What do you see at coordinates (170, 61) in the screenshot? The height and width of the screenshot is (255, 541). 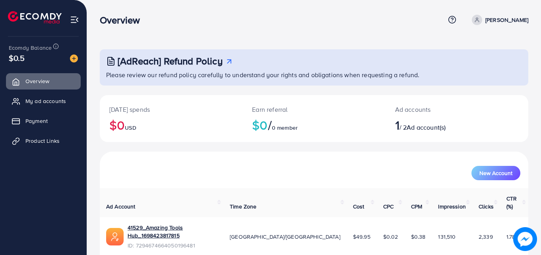 I see `h3: [AdReach] Refund Policy` at bounding box center [170, 61].